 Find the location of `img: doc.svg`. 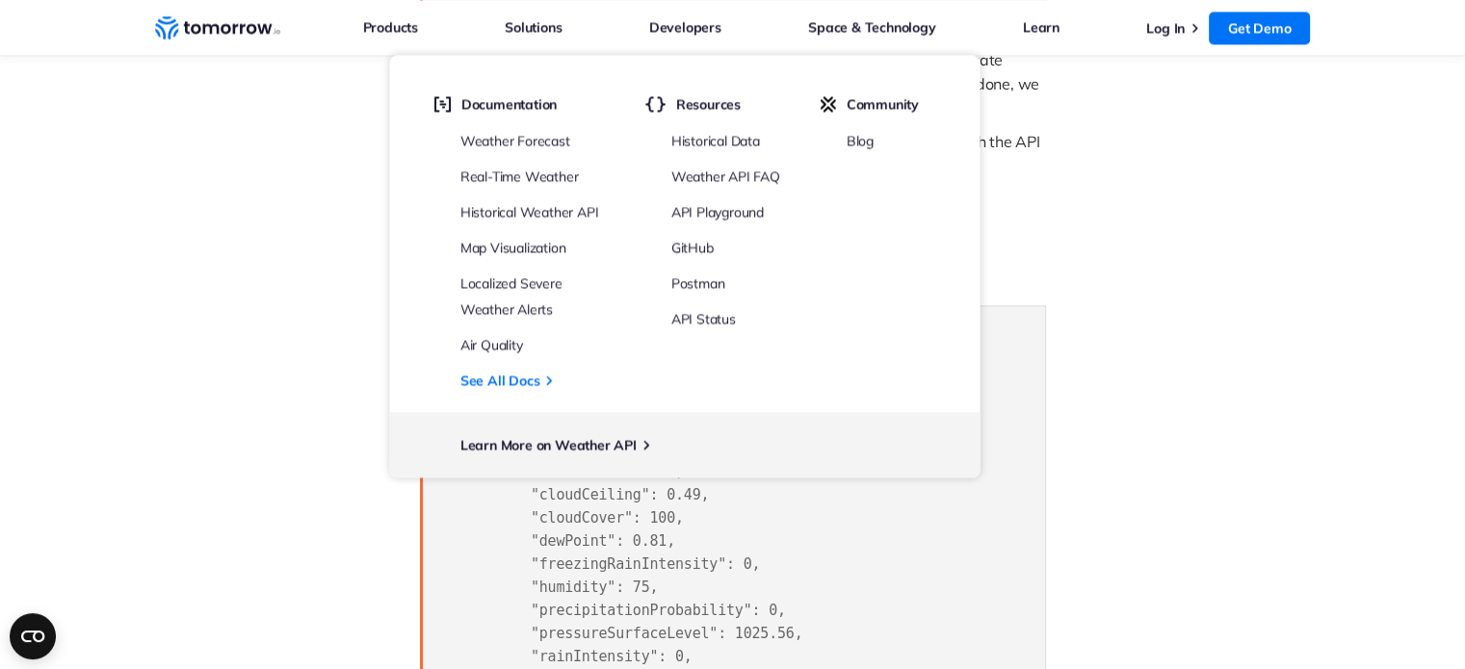

img: doc.svg is located at coordinates (443, 104).